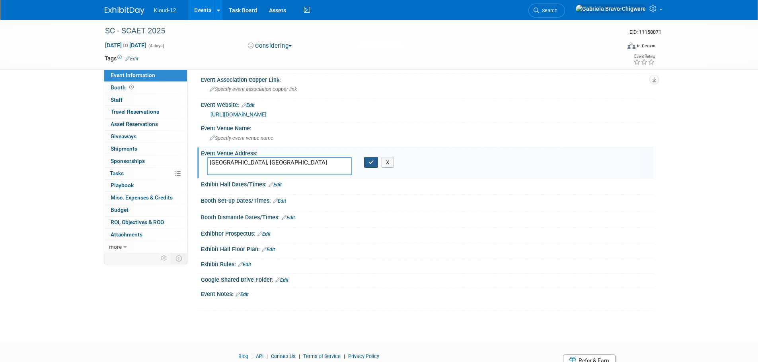  I want to click on span: Specify event venue name, so click(241, 138).